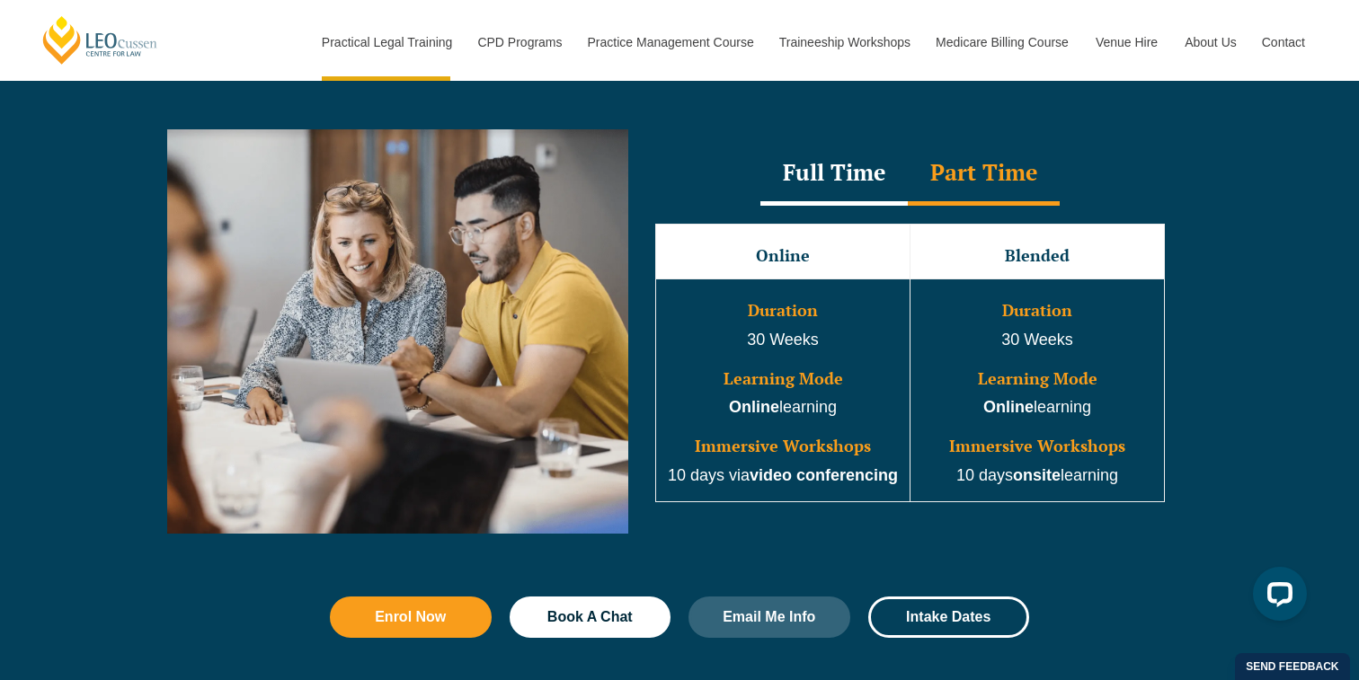 The height and width of the screenshot is (680, 1359). What do you see at coordinates (783, 256) in the screenshot?
I see `h3: Online` at bounding box center [783, 256].